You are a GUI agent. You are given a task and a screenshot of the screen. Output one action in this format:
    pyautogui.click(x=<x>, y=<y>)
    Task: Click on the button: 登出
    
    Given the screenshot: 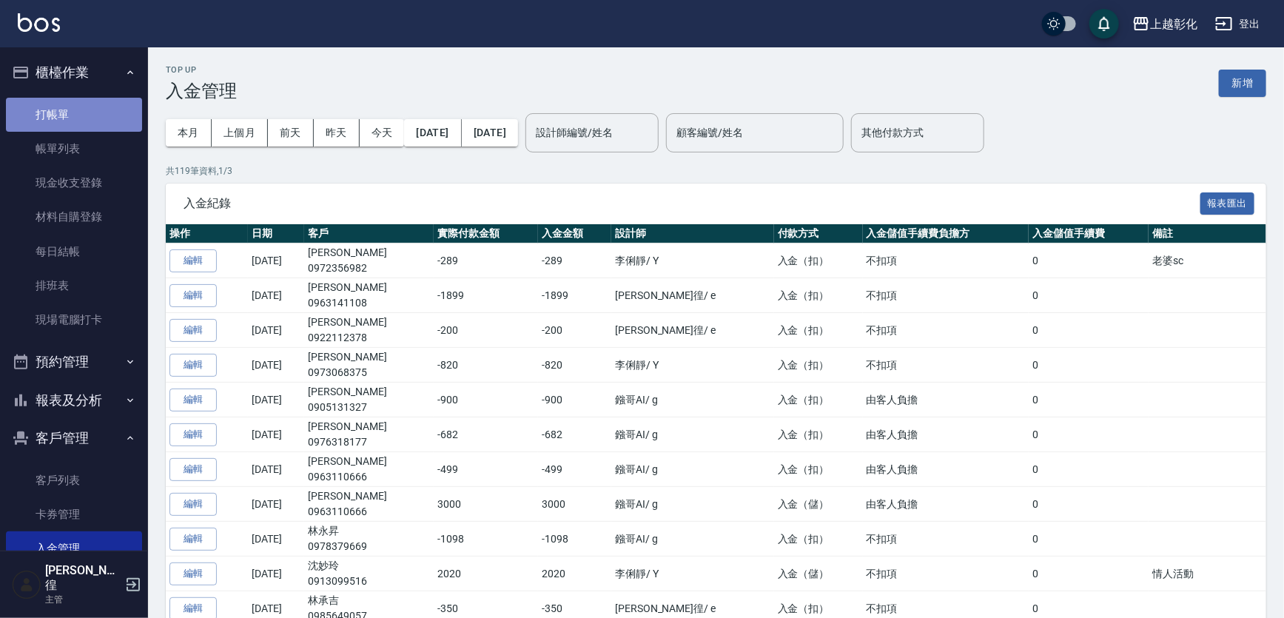 What is the action you would take?
    pyautogui.click(x=1237, y=24)
    